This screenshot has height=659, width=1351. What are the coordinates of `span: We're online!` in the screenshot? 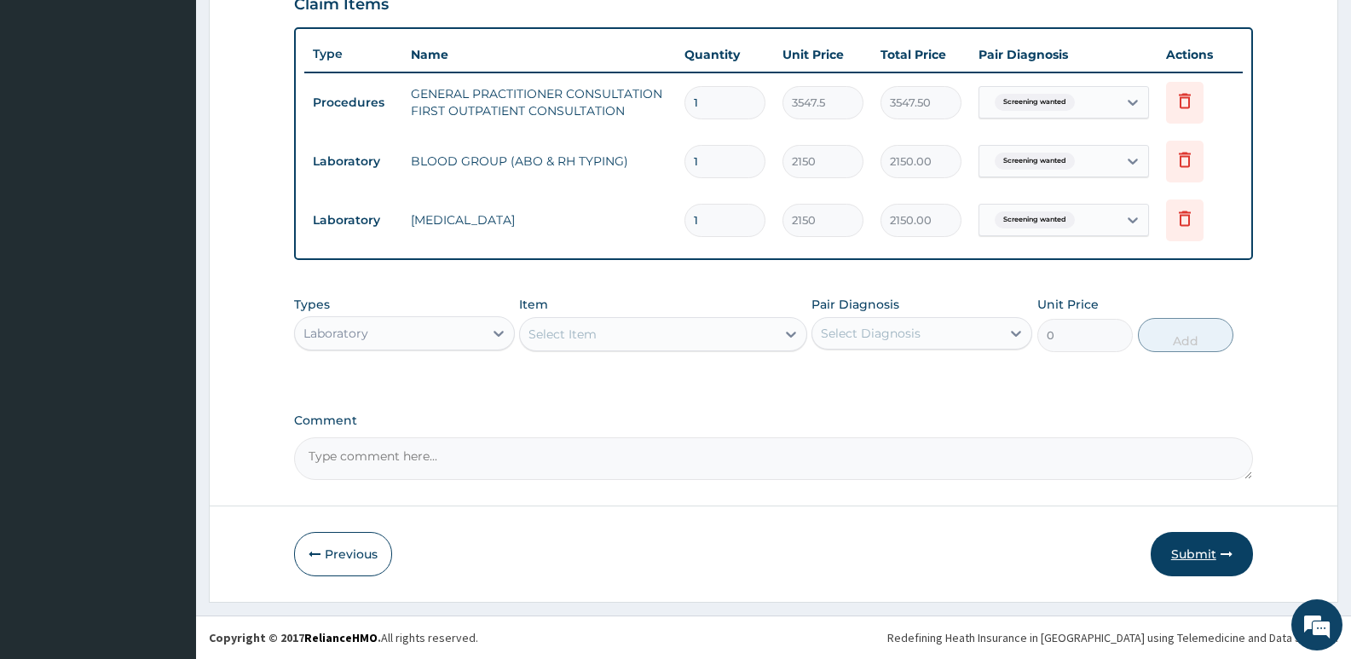 It's located at (167, 301).